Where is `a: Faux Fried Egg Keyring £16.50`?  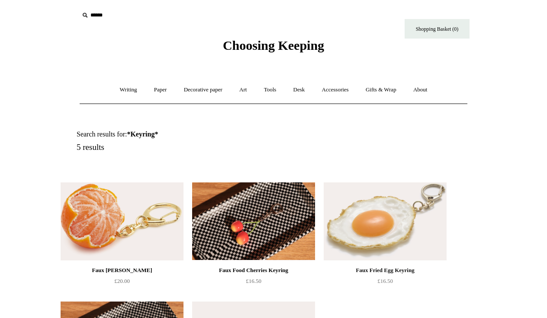
a: Faux Fried Egg Keyring £16.50 is located at coordinates (385, 283).